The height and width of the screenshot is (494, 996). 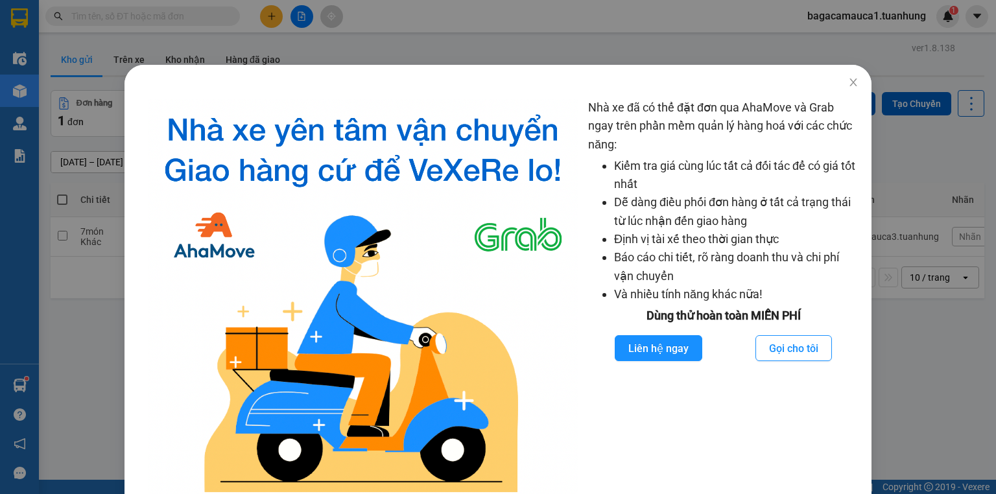 I want to click on li: Kiểm tra giá cùng lúc tất cả đối tác để có giá tốt nhất, so click(x=736, y=175).